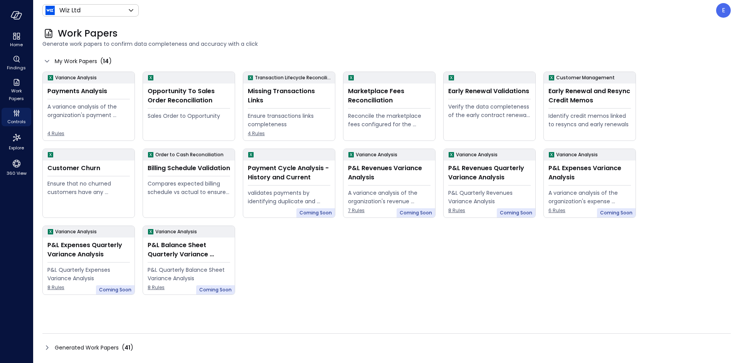  Describe the element at coordinates (489, 91) in the screenshot. I see `div: Early Renewal Validations` at that location.